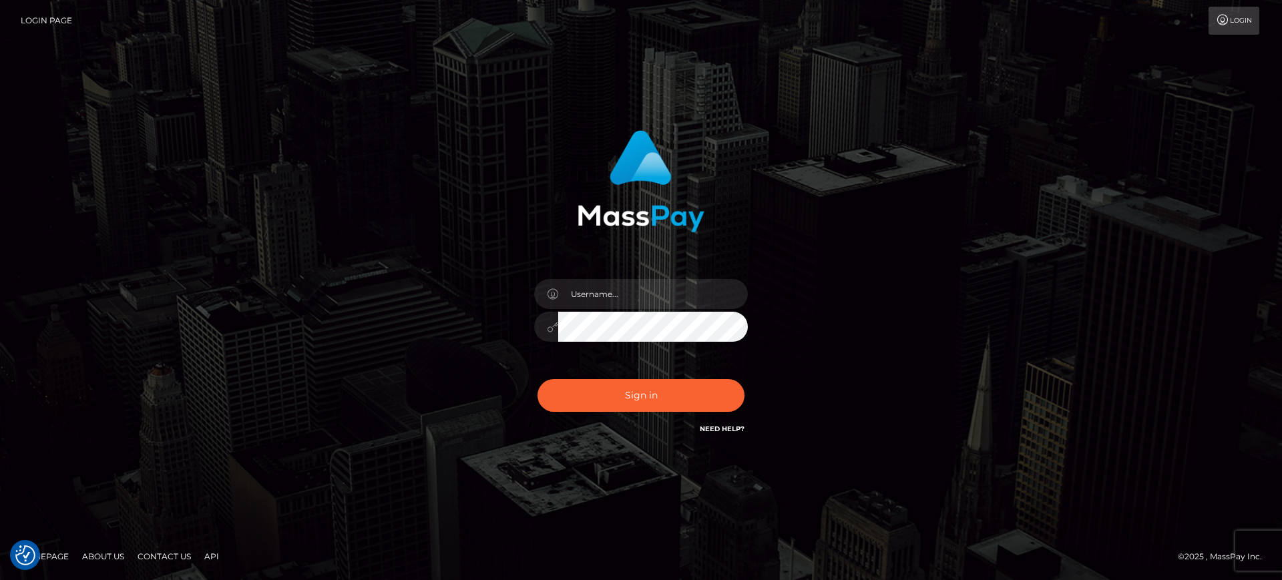 Image resolution: width=1282 pixels, height=580 pixels. Describe the element at coordinates (641, 181) in the screenshot. I see `img: MassPay Login` at that location.